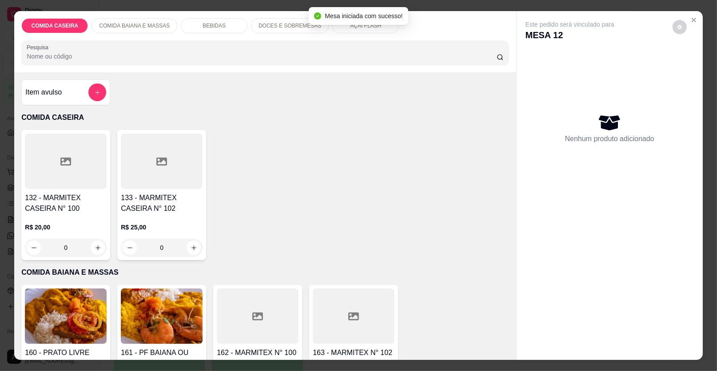 The image size is (717, 371). I want to click on p: R$ 25,00, so click(162, 227).